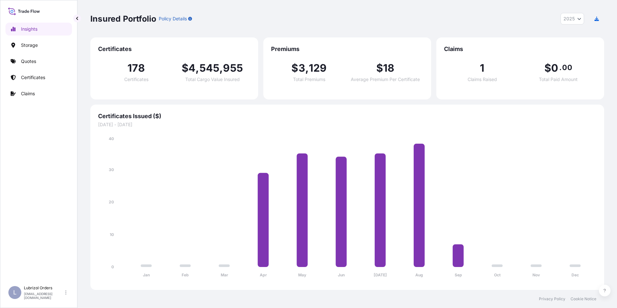 The image size is (617, 308). Describe the element at coordinates (146, 274) in the screenshot. I see `tspan: Jan` at that location.